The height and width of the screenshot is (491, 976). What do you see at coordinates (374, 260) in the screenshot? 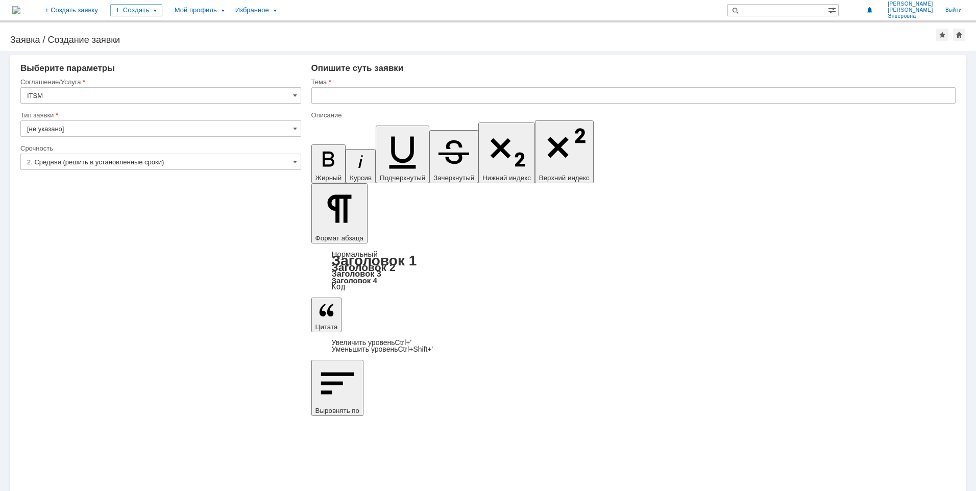
I see `a: Заголовок 1` at bounding box center [374, 260].